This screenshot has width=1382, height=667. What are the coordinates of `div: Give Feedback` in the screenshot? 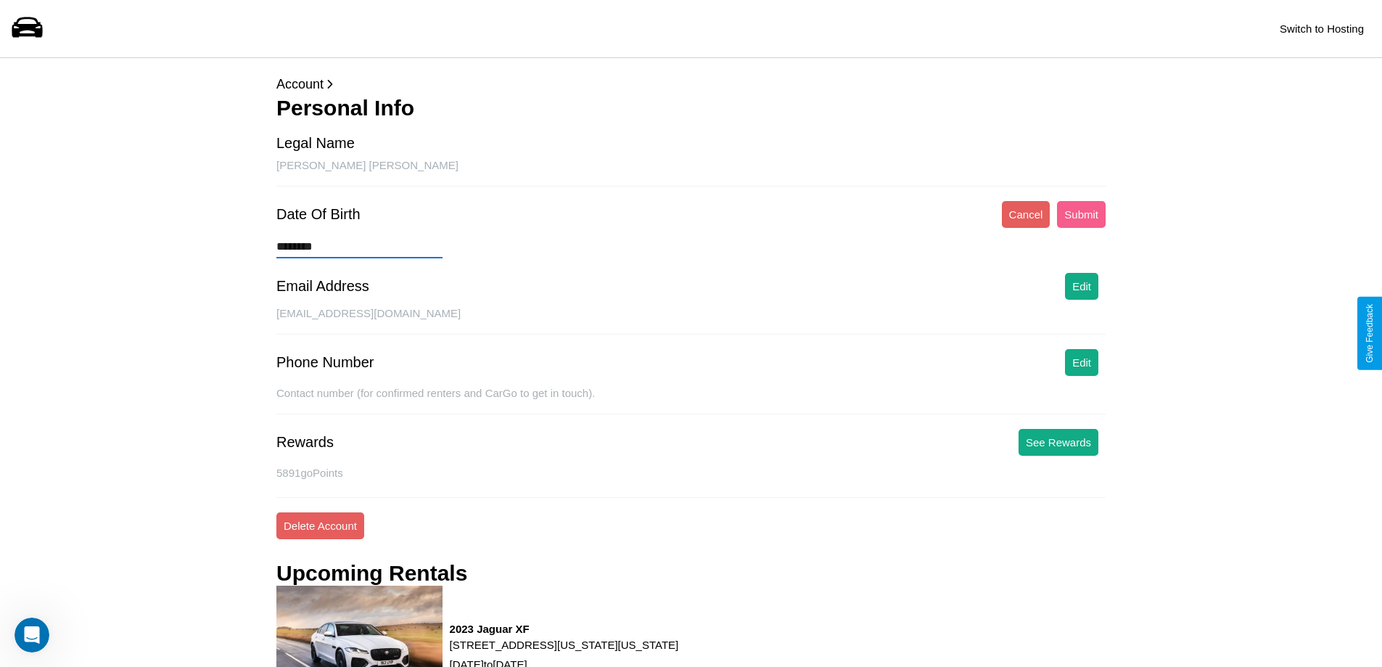 It's located at (1370, 333).